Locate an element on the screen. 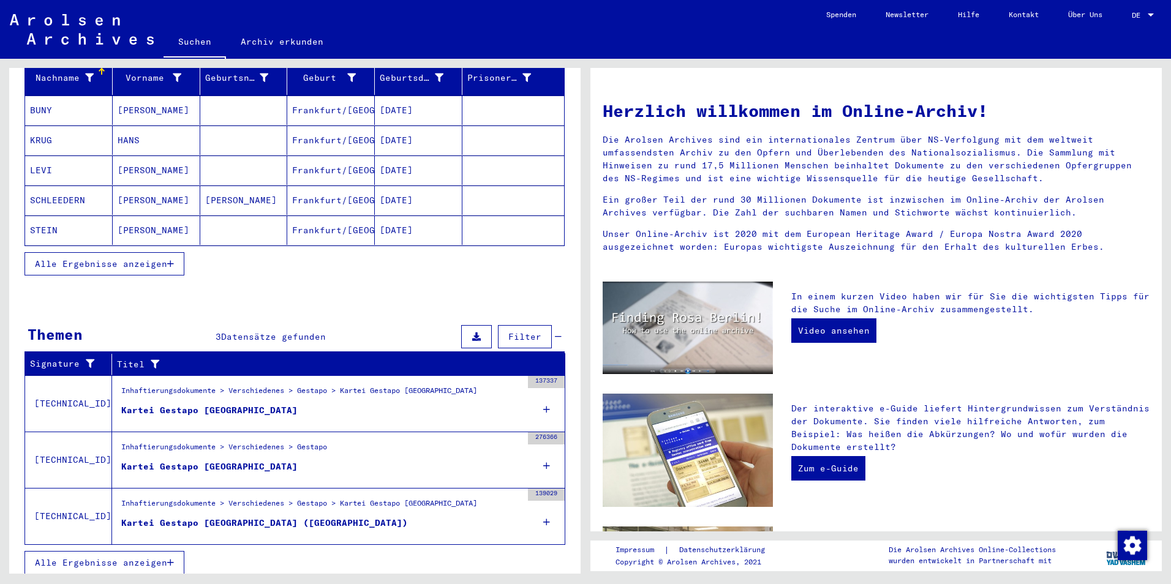  img: eguide.jpg is located at coordinates (688, 450).